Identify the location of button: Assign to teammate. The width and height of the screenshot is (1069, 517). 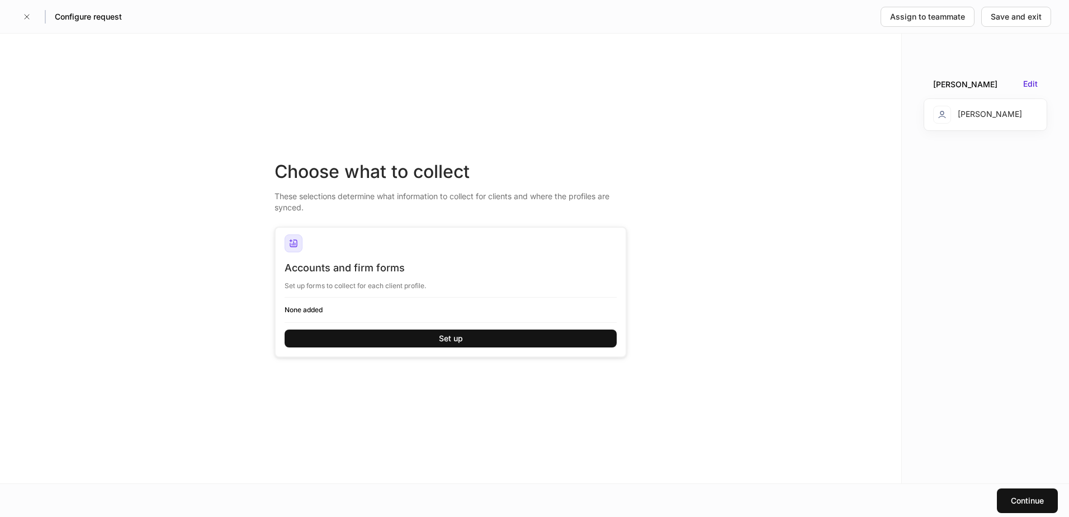
(928, 17).